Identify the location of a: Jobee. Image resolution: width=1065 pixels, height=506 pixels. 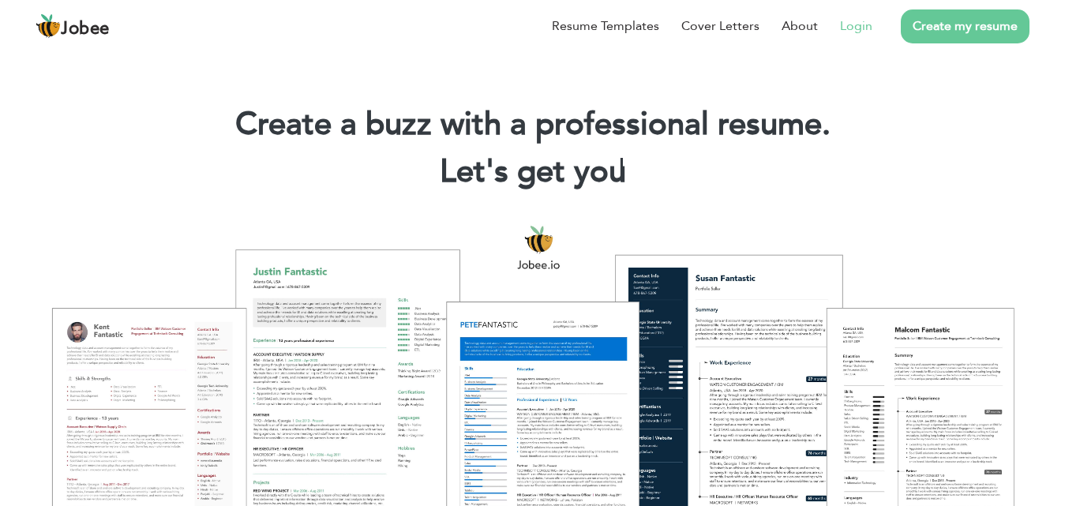
(73, 26).